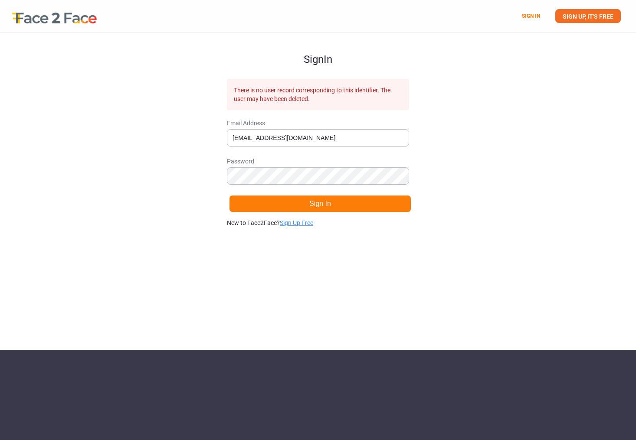  Describe the element at coordinates (318, 123) in the screenshot. I see `span: Email Address` at that location.